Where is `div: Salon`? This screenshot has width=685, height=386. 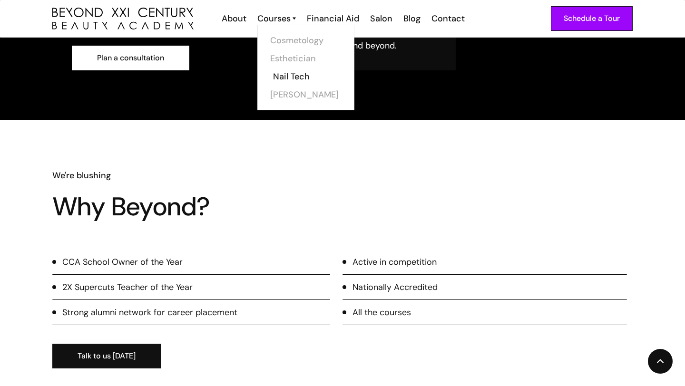 div: Salon is located at coordinates (381, 19).